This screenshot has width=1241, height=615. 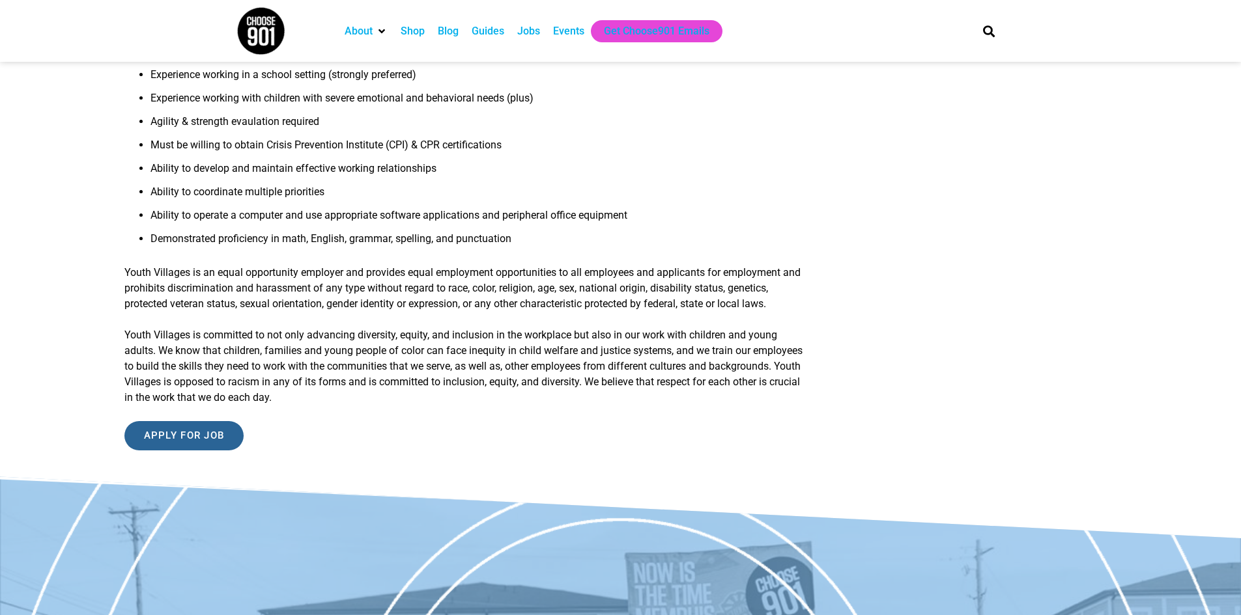 What do you see at coordinates (477, 173) in the screenshot?
I see `li: Ability to develop and maintain effective working relationships` at bounding box center [477, 173].